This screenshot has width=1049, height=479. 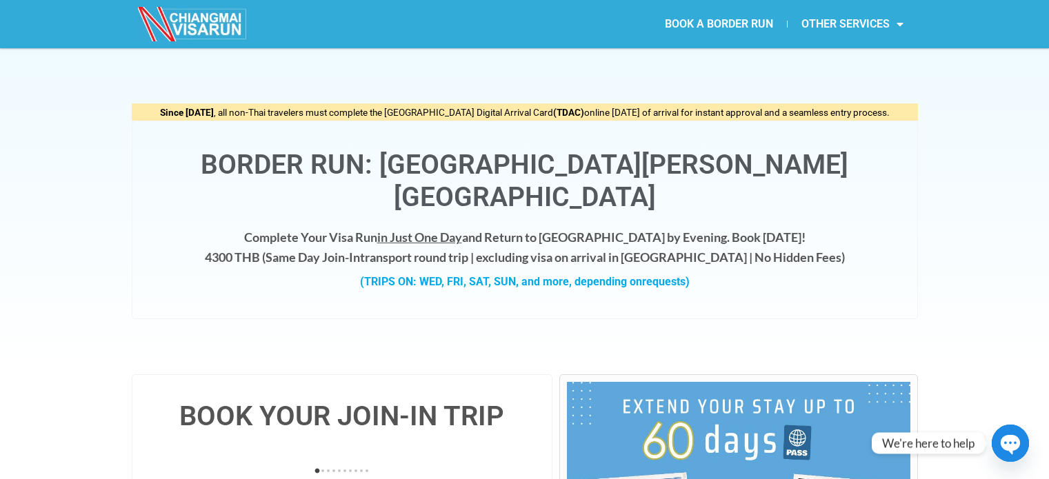 I want to click on h4: BOOK YOUR JOIN-IN TRIP, so click(x=342, y=417).